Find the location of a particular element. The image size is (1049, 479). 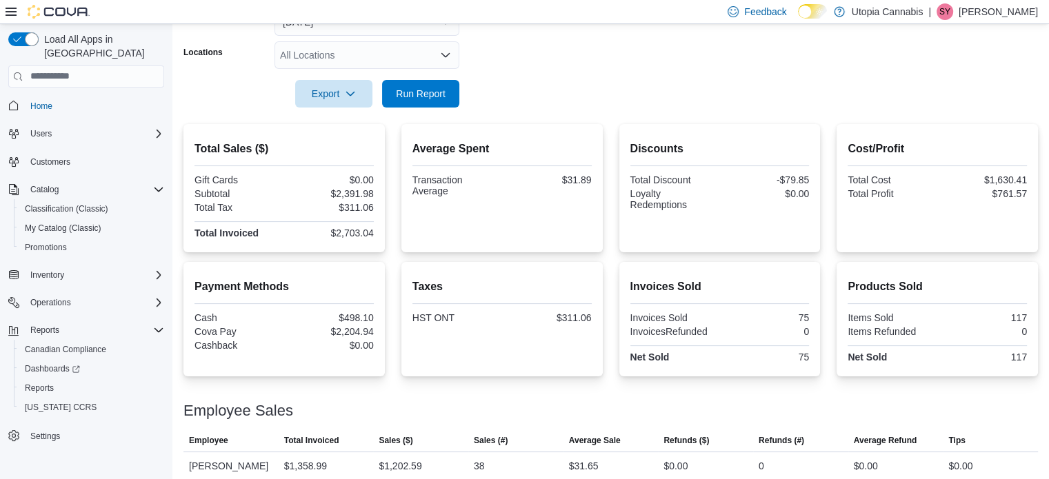

div: $2,391.98 is located at coordinates (330, 194).